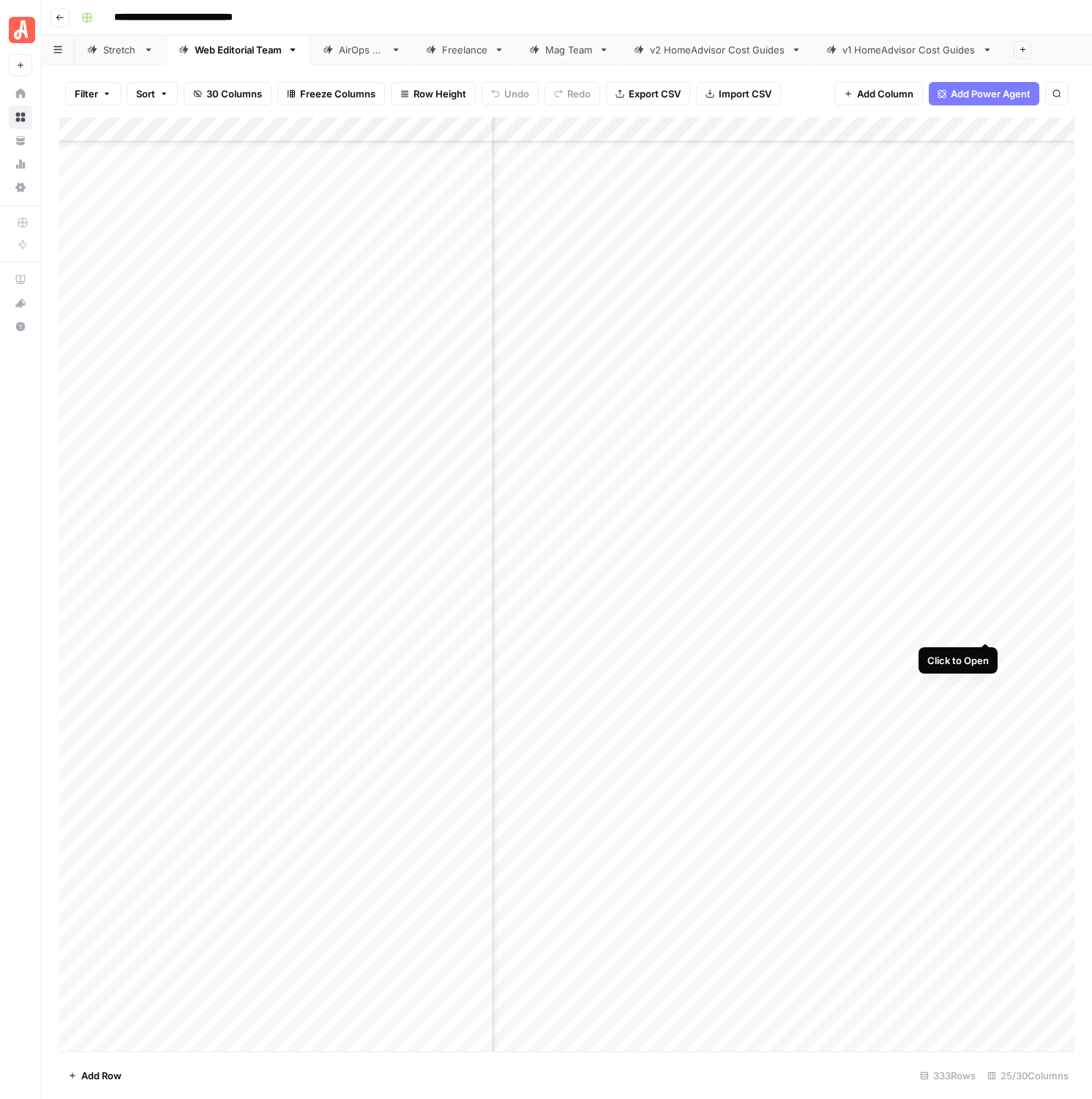  I want to click on button: Add Row, so click(94, 1075).